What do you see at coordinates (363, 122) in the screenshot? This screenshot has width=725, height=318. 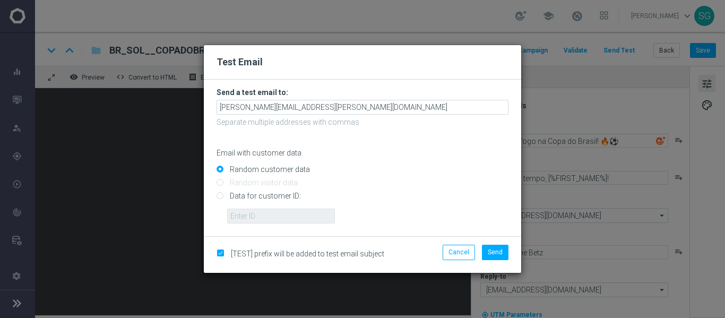 I see `p: Separate multiple addresses with commas` at bounding box center [363, 122].